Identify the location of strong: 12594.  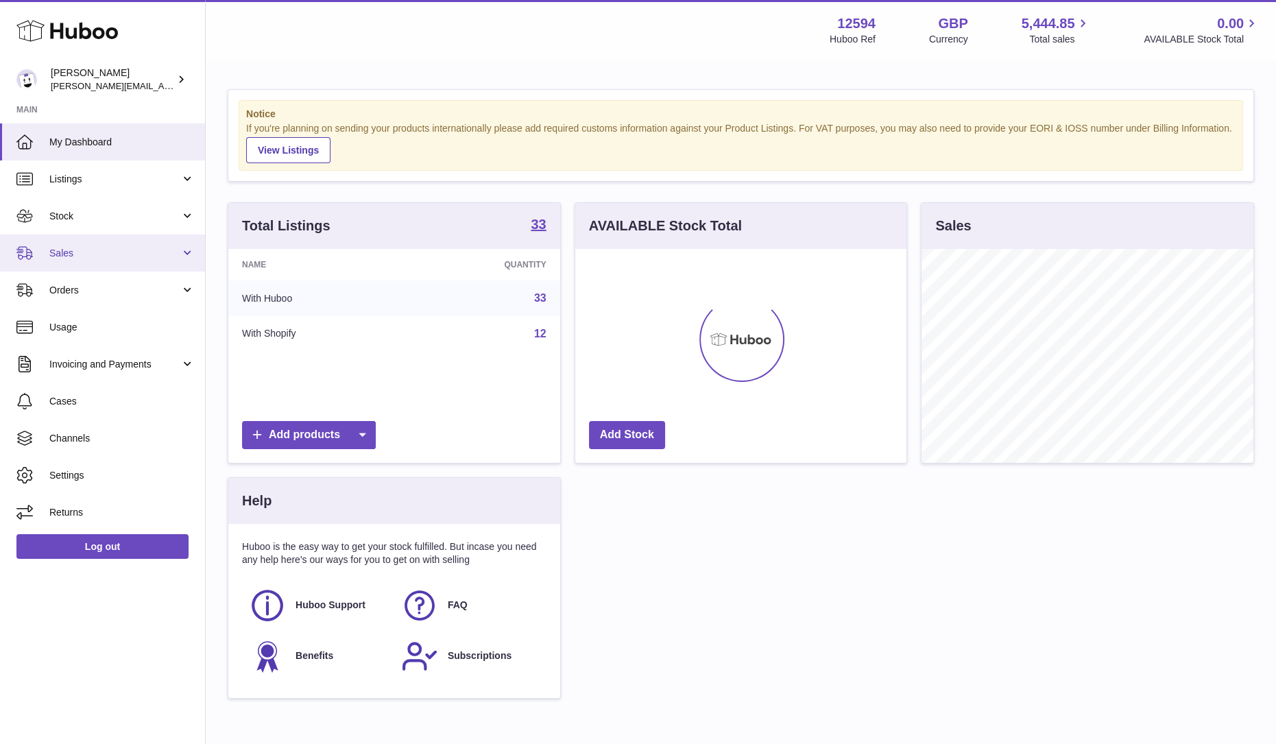
(856, 23).